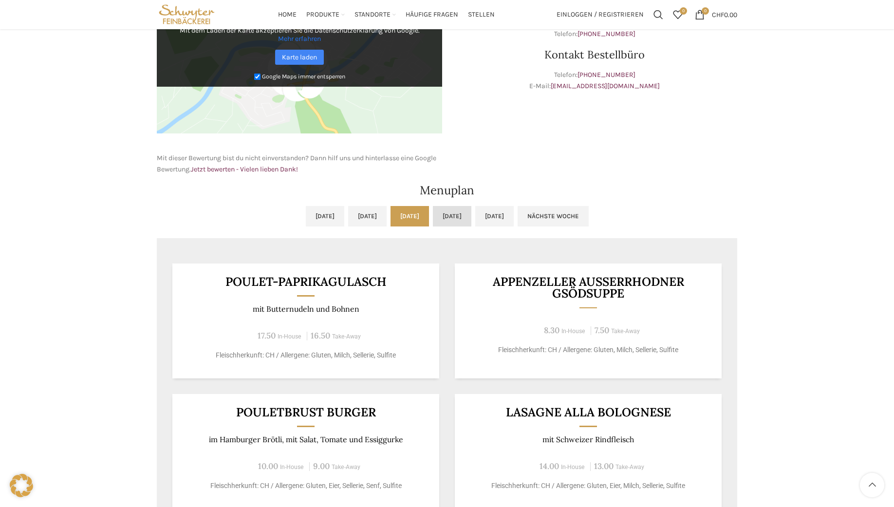  What do you see at coordinates (387, 15) in the screenshot?
I see `div: Main navigation` at bounding box center [387, 15].